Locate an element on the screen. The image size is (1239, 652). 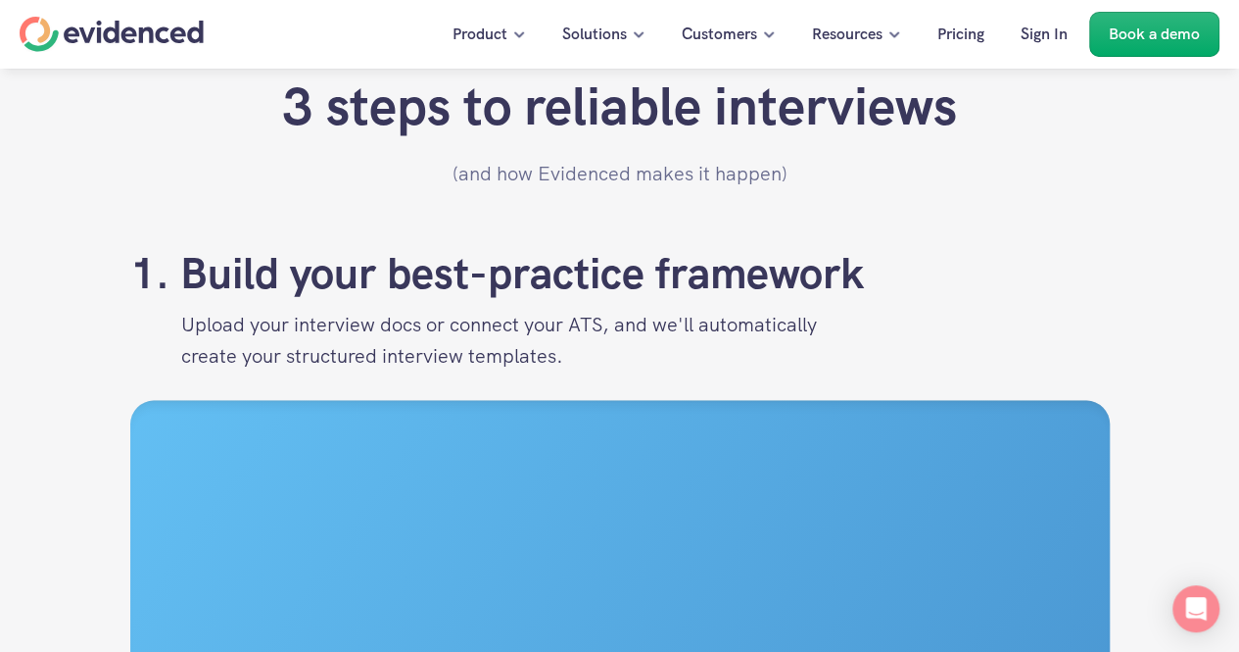
a: Book a demo is located at coordinates (1154, 34).